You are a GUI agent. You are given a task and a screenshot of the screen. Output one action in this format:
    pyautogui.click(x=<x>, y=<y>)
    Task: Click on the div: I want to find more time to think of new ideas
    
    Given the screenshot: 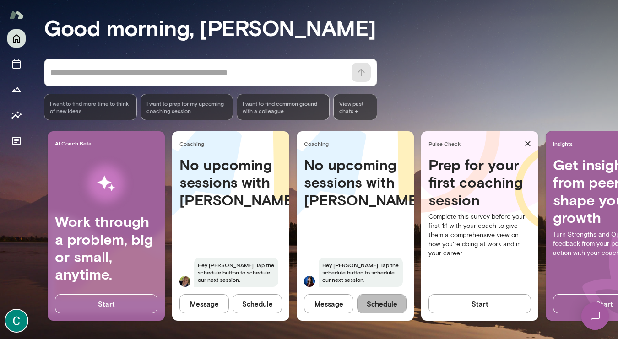 What is the action you would take?
    pyautogui.click(x=90, y=107)
    